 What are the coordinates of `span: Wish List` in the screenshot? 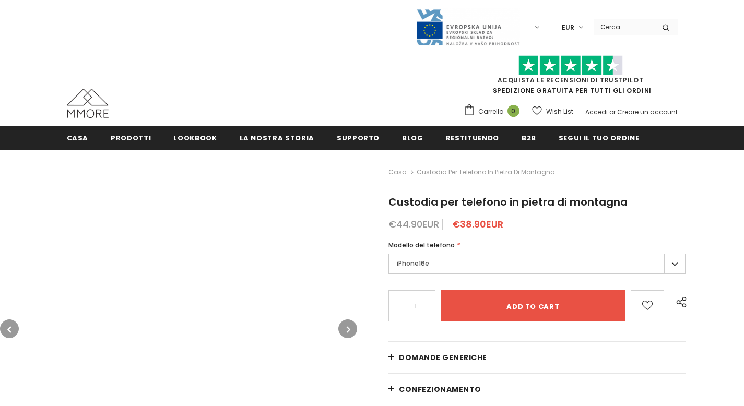 It's located at (560, 112).